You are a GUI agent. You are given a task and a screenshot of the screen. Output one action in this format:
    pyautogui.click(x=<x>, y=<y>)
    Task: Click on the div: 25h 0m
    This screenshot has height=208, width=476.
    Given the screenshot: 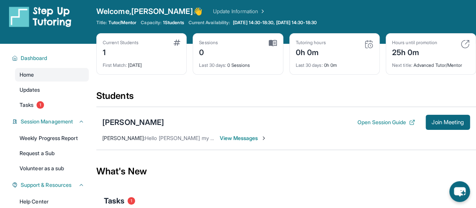 What is the action you would take?
    pyautogui.click(x=415, y=52)
    